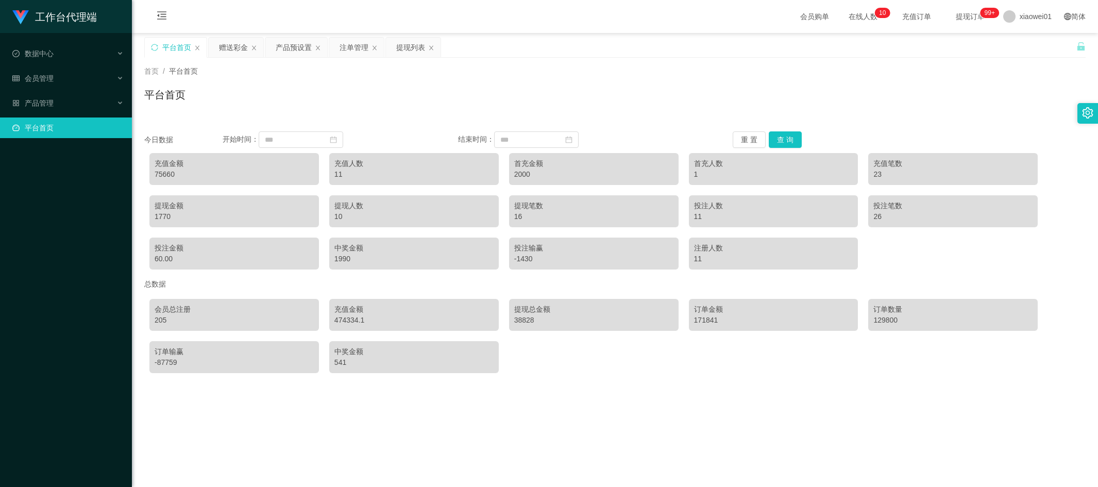 This screenshot has width=1098, height=487. I want to click on div: 1990, so click(414, 259).